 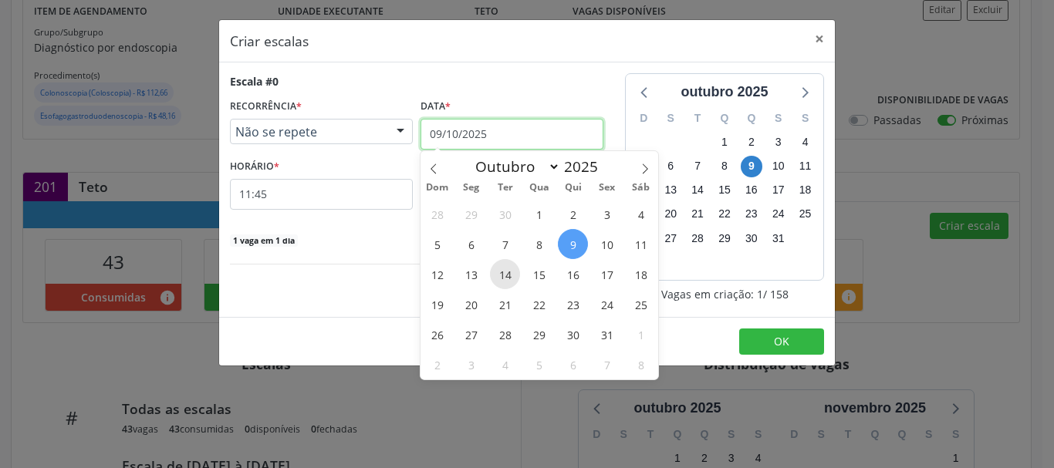 What do you see at coordinates (751, 191) in the screenshot?
I see `span: quinta-feira, 16 de outubro de 2025` at bounding box center [751, 191].